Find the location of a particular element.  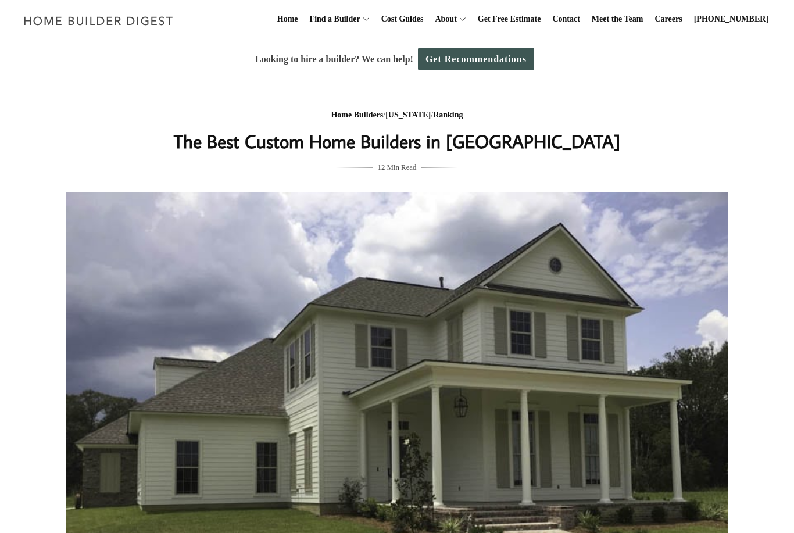

img: Home Builder Digest is located at coordinates (98, 20).